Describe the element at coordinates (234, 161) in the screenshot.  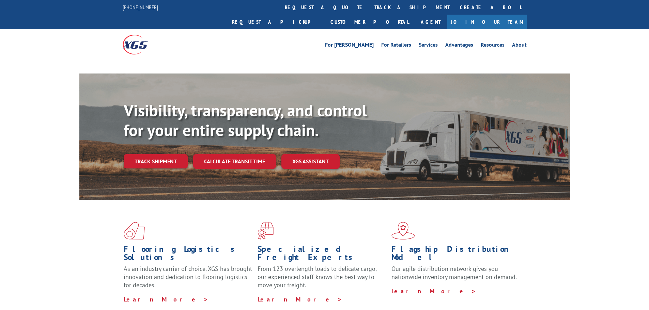
I see `a: Calculate transit time` at that location.